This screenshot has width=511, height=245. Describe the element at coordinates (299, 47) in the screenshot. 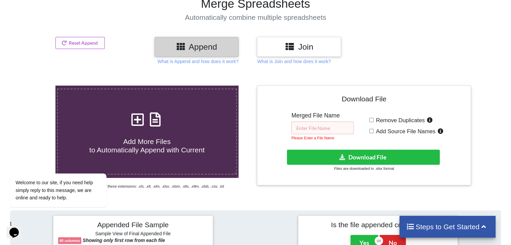

I see `h3: Join` at that location.